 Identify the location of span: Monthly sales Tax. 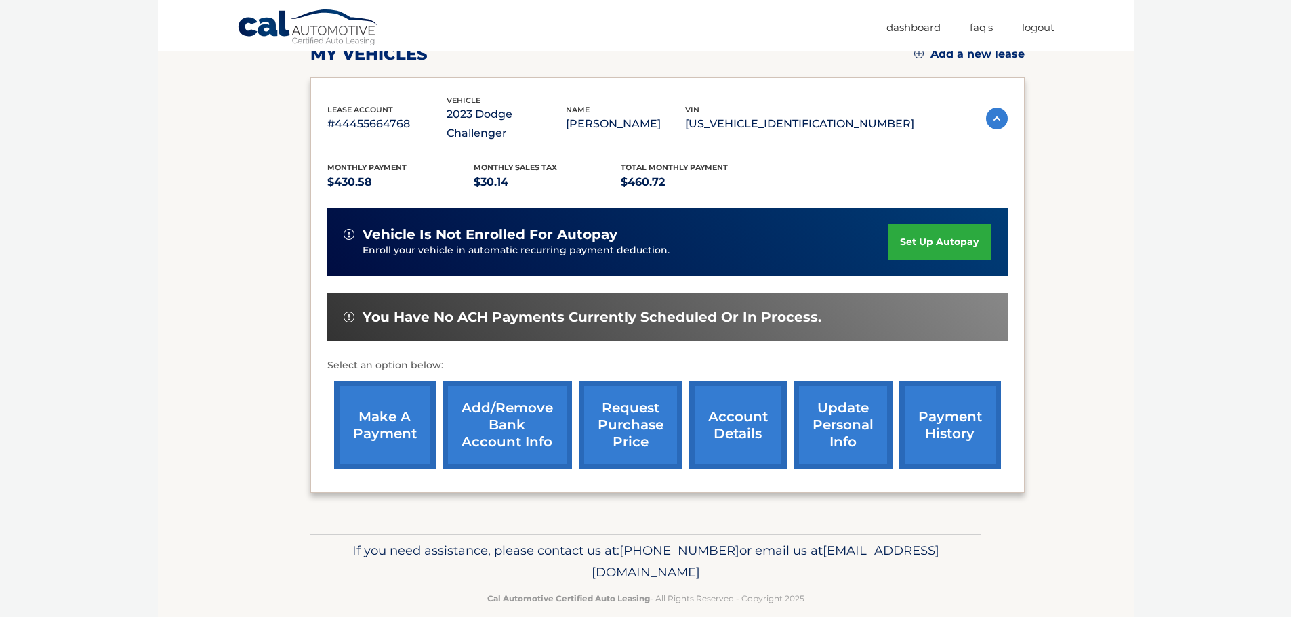
(515, 167).